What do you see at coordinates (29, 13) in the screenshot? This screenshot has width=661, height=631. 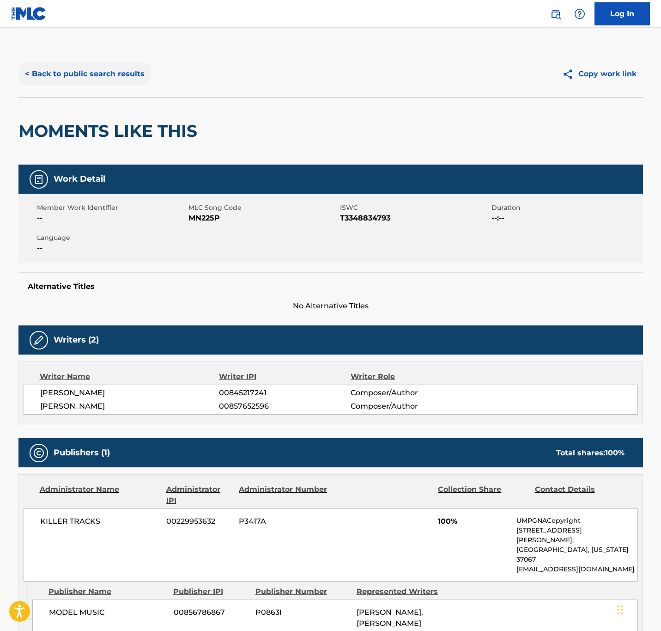 I see `img: MLC Logo` at bounding box center [29, 13].